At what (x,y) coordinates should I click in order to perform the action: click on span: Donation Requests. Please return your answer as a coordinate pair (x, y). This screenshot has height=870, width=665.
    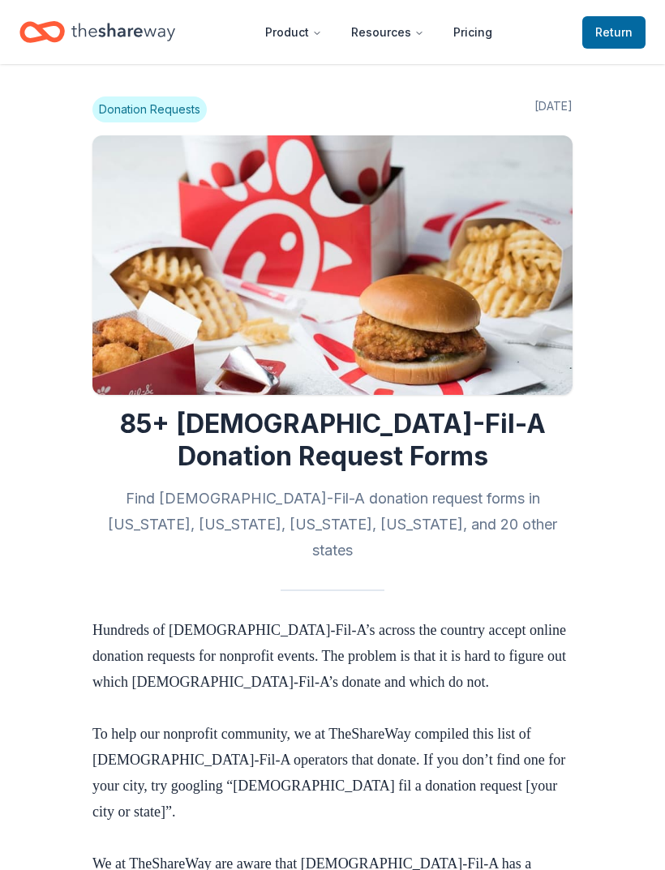
    Looking at the image, I should click on (149, 109).